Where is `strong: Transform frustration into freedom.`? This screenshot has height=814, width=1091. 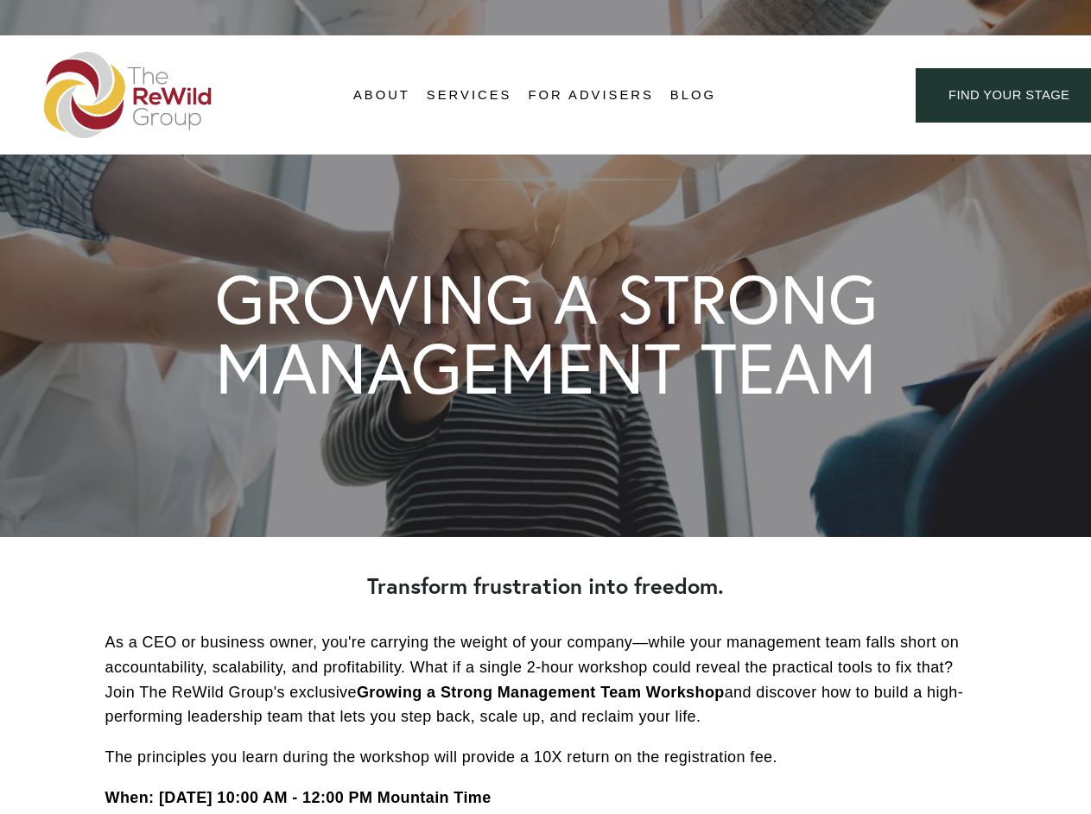
strong: Transform frustration into freedom. is located at coordinates (545, 586).